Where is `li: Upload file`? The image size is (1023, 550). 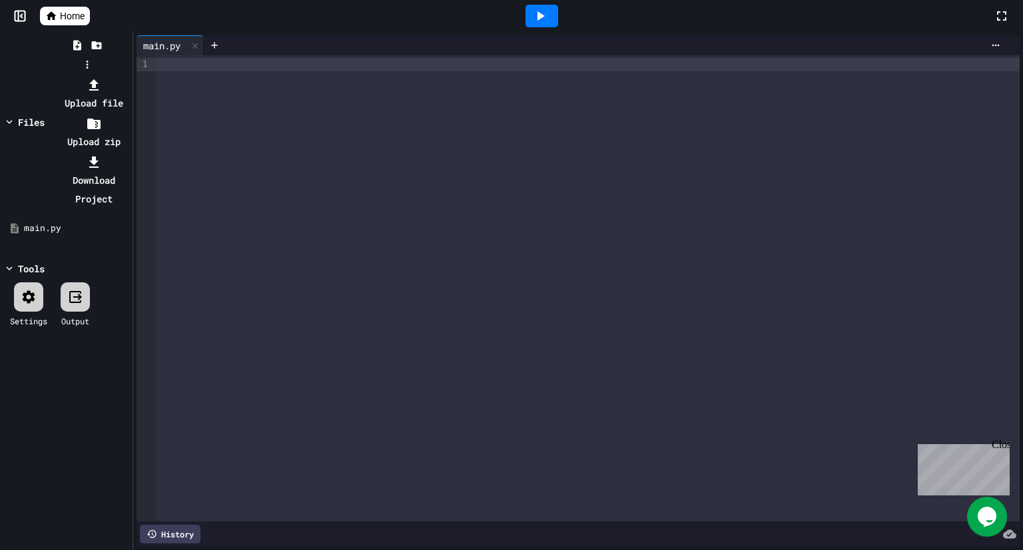
li: Upload file is located at coordinates (93, 94).